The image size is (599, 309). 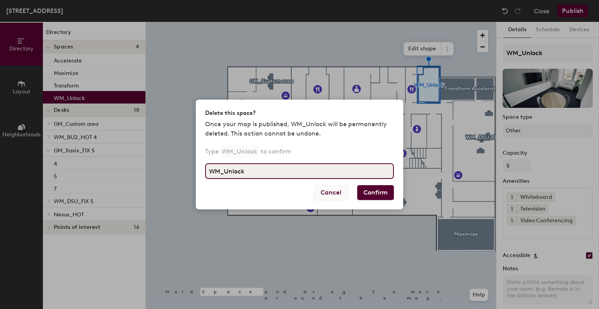 What do you see at coordinates (300, 129) in the screenshot?
I see `p: Once your map is published, WM_Unlock will be permanently deleted. This action cannot be undone.` at bounding box center [300, 129].